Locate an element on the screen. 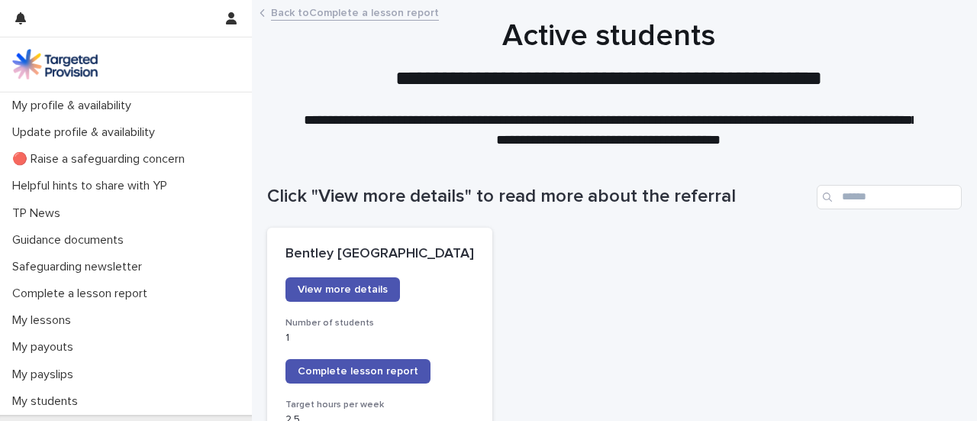 This screenshot has height=421, width=977. p: TP News is located at coordinates (39, 213).